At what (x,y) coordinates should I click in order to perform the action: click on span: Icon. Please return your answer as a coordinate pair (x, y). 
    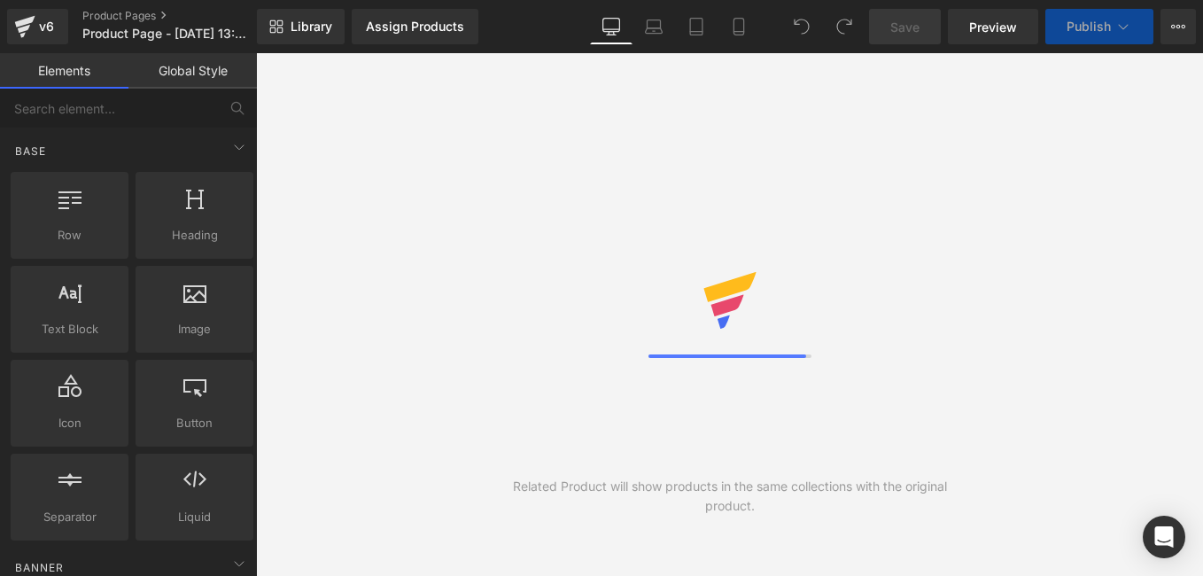
    Looking at the image, I should click on (69, 422).